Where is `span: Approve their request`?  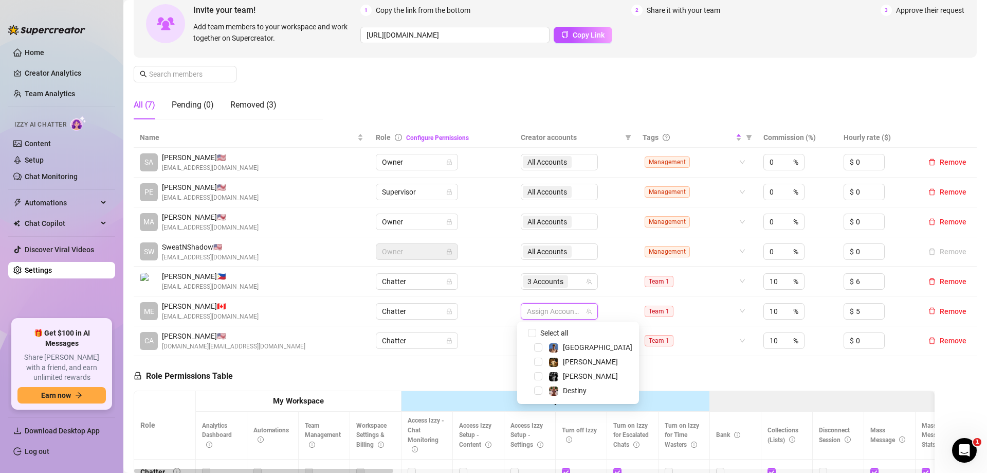 span: Approve their request is located at coordinates (930, 10).